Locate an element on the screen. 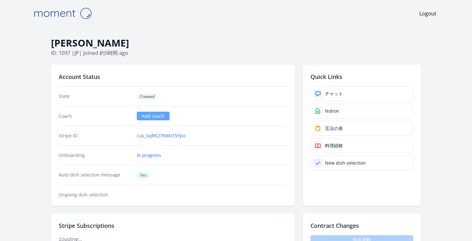 The height and width of the screenshot is (241, 472). a: チャット is located at coordinates (362, 94).